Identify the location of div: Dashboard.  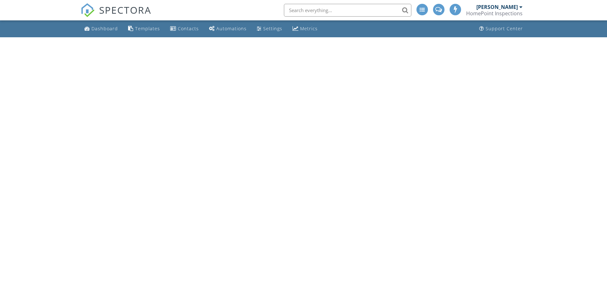
(105, 28).